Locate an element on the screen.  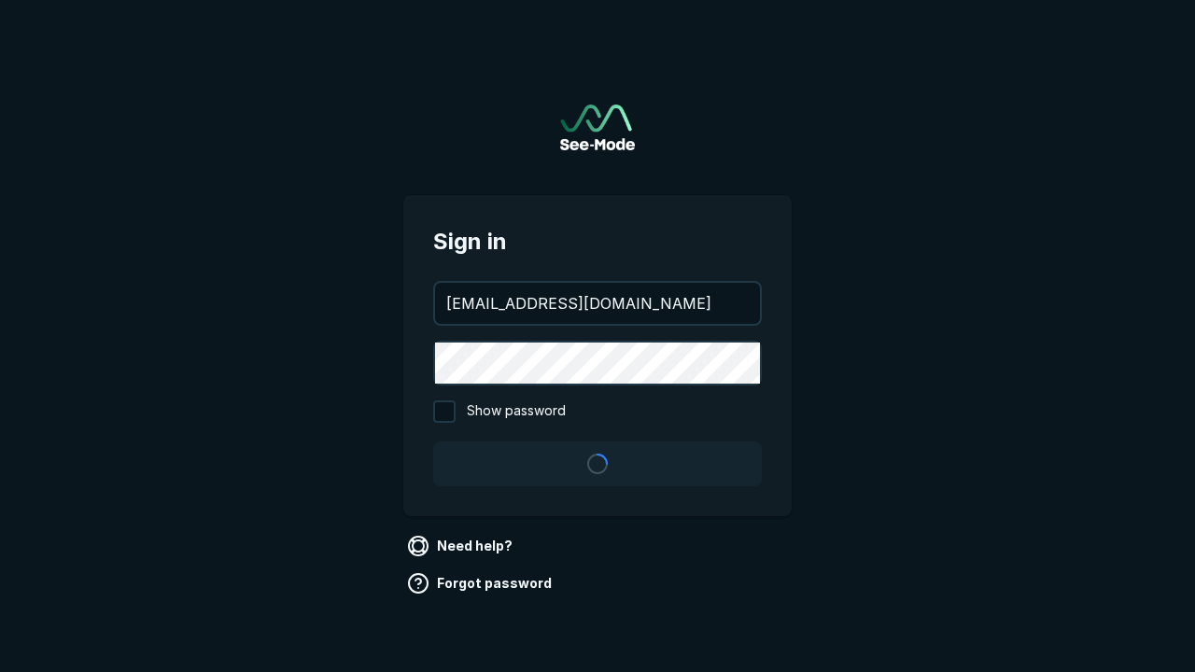
span: Show password is located at coordinates (516, 412).